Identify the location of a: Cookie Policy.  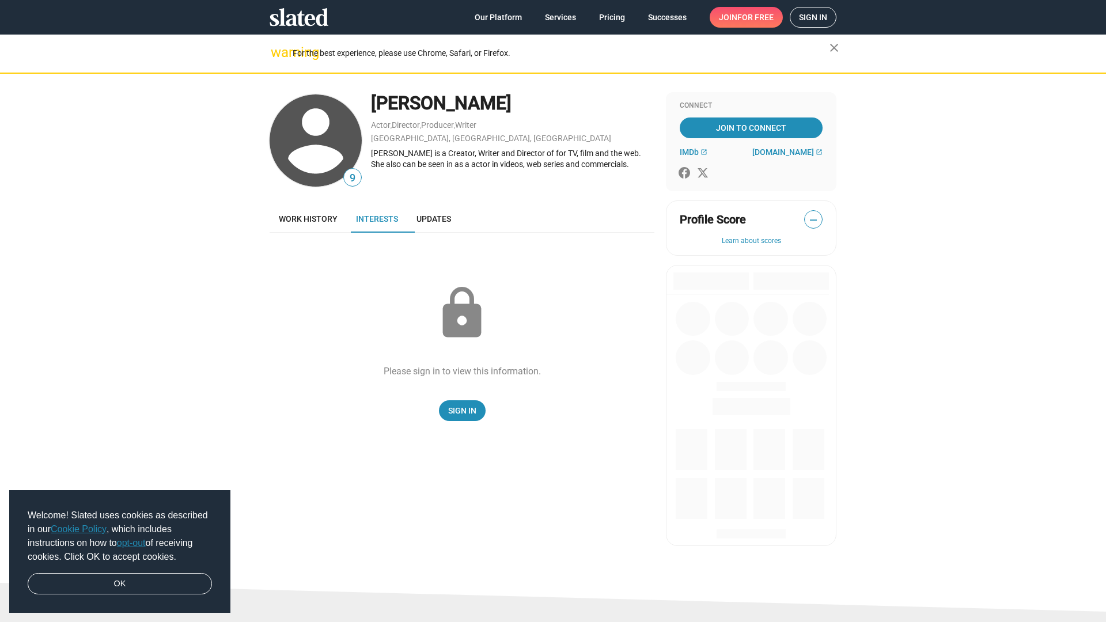
(78, 529).